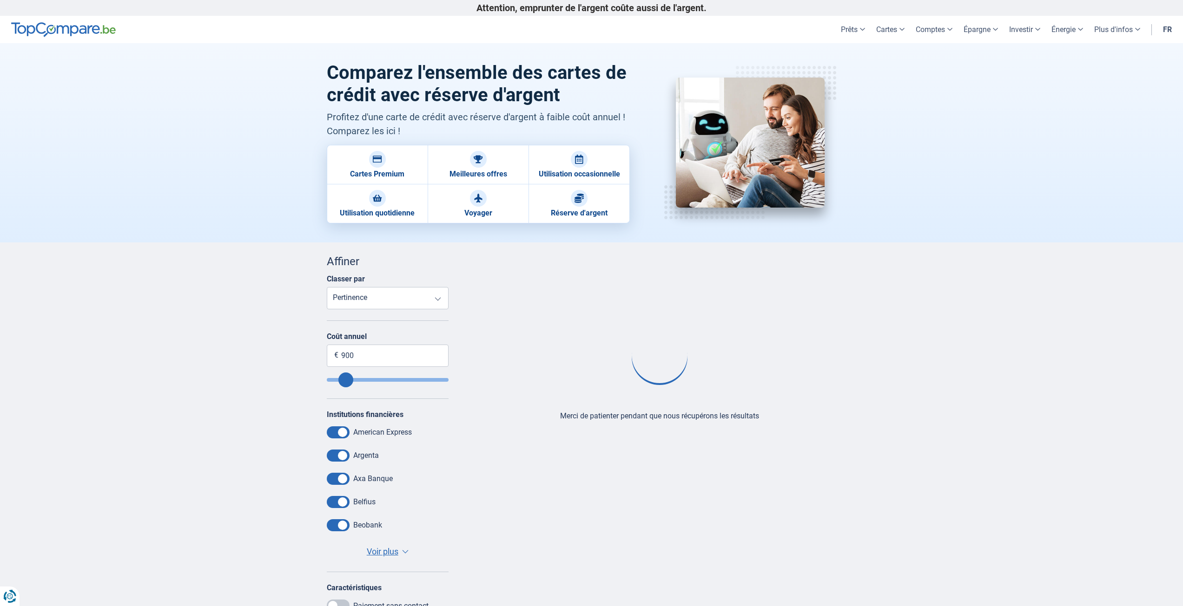 The height and width of the screenshot is (606, 1183). I want to click on label: Institutions financières, so click(365, 415).